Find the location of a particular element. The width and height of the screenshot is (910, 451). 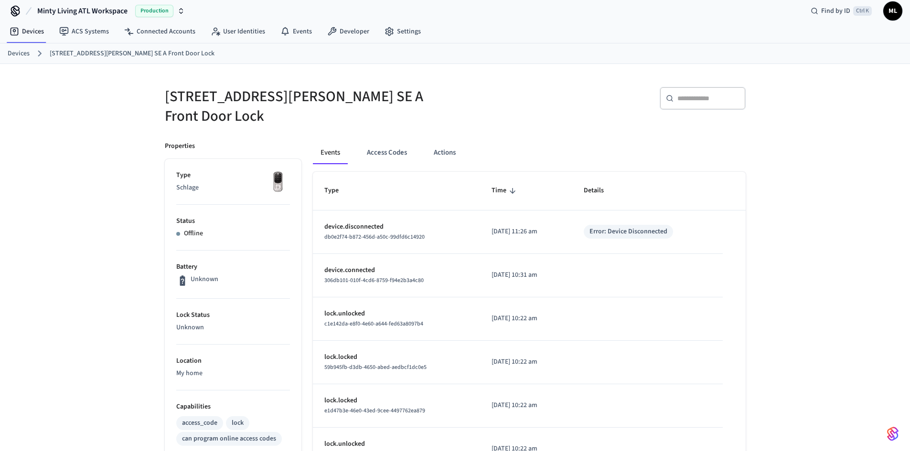

p: Capabilities is located at coordinates (233, 407).